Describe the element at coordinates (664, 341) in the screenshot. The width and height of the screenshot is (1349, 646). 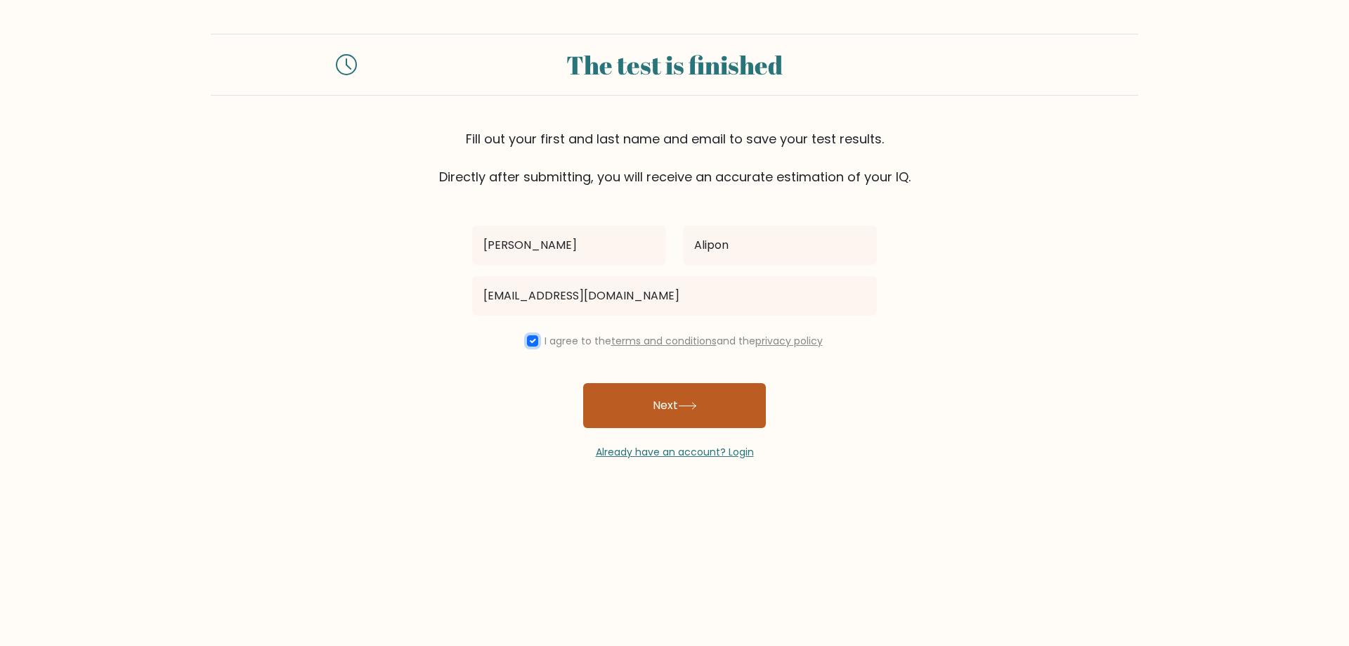
I see `a: terms and conditions` at that location.